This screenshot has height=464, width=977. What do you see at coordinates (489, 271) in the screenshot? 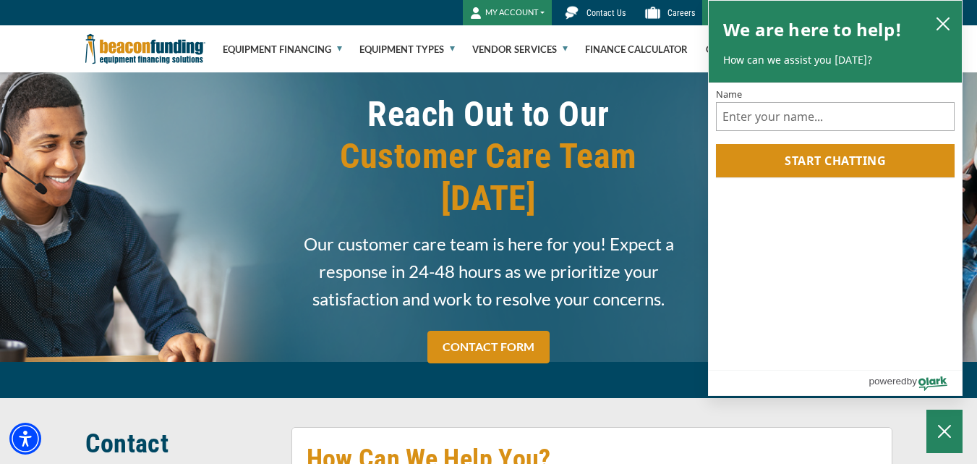
I see `span: Our customer care team is here for you! Expect a response in 24-48 hours as we prioritize your sa...` at bounding box center [489, 271].